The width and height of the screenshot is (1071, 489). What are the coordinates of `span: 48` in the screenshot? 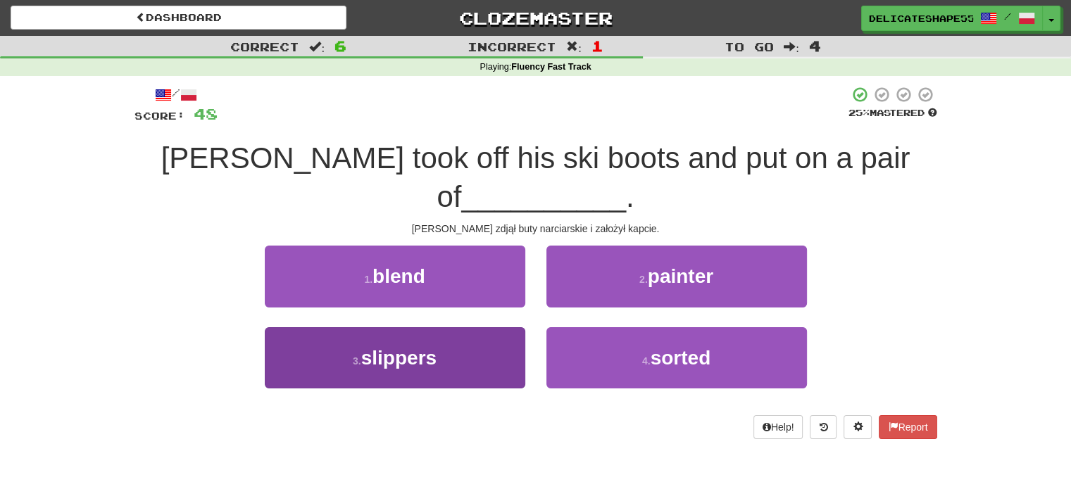 It's located at (206, 113).